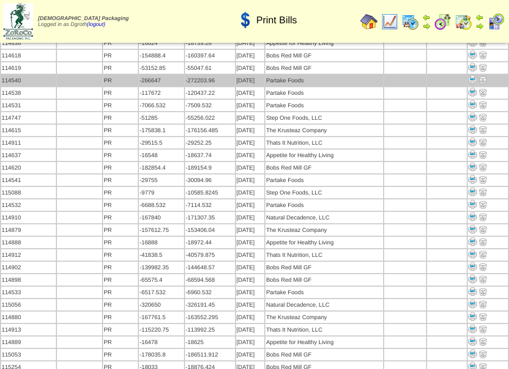 The height and width of the screenshot is (369, 509). I want to click on td: 114541, so click(28, 180).